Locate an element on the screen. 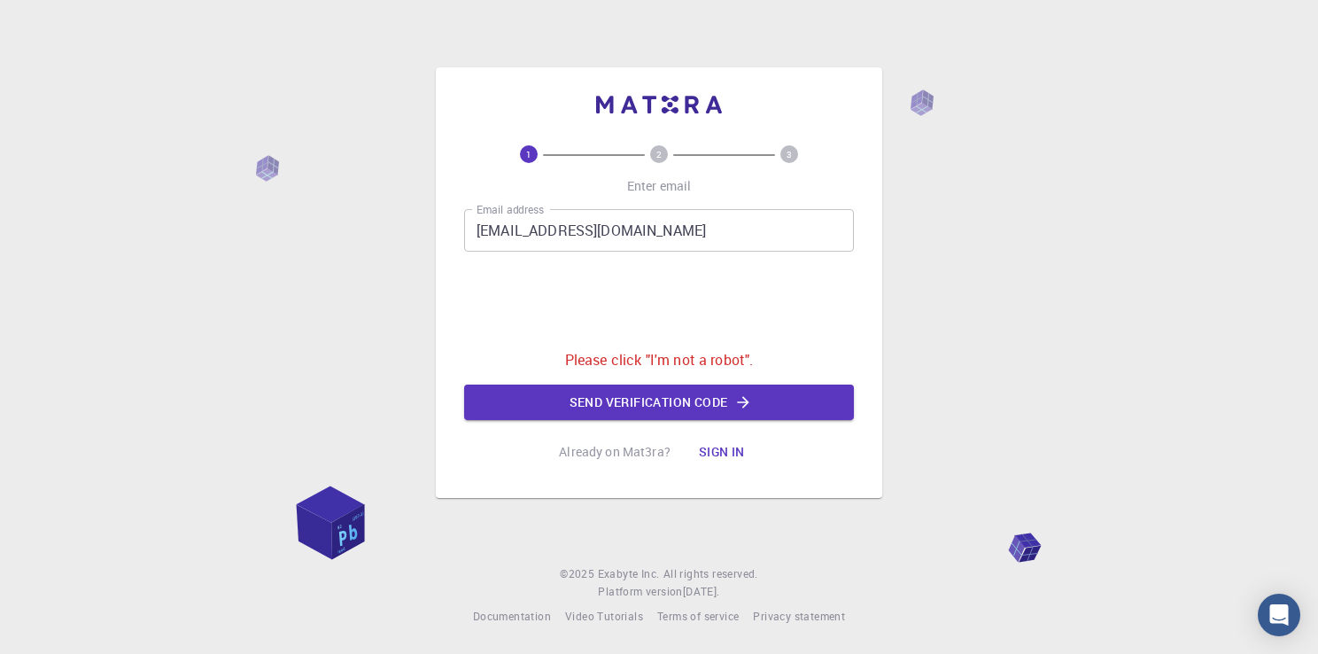 The image size is (1318, 654). text: 3 is located at coordinates (789, 154).